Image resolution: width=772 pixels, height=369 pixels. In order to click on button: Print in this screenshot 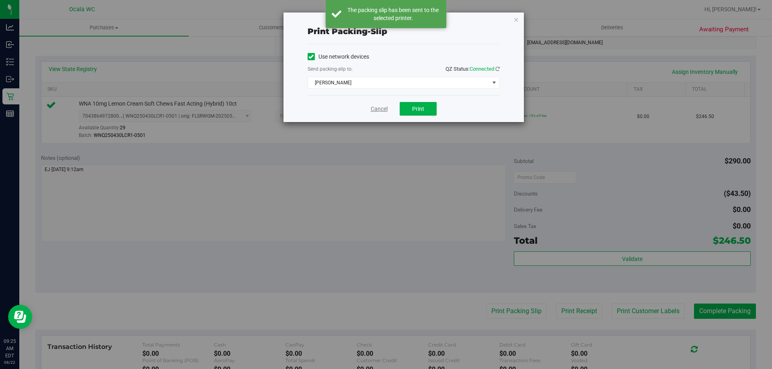, I will do `click(418, 109)`.